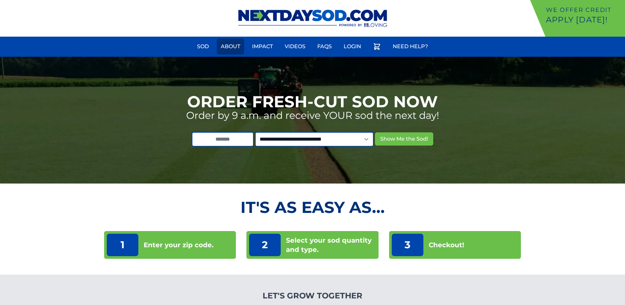  What do you see at coordinates (325, 46) in the screenshot?
I see `a: FAQs` at bounding box center [325, 46].